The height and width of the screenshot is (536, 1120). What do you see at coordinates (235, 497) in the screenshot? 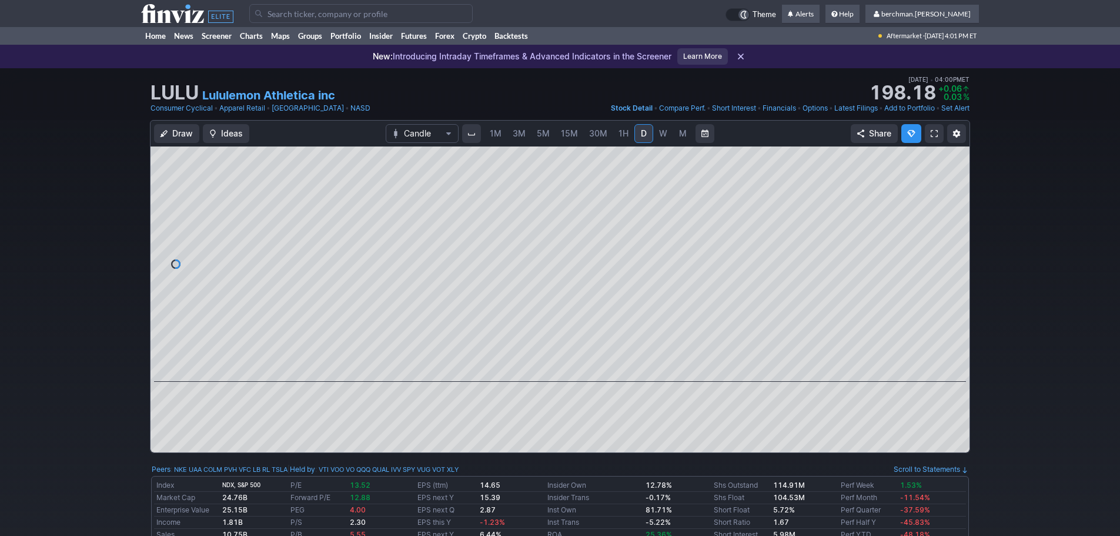
I see `b: 24.76B` at bounding box center [235, 497].